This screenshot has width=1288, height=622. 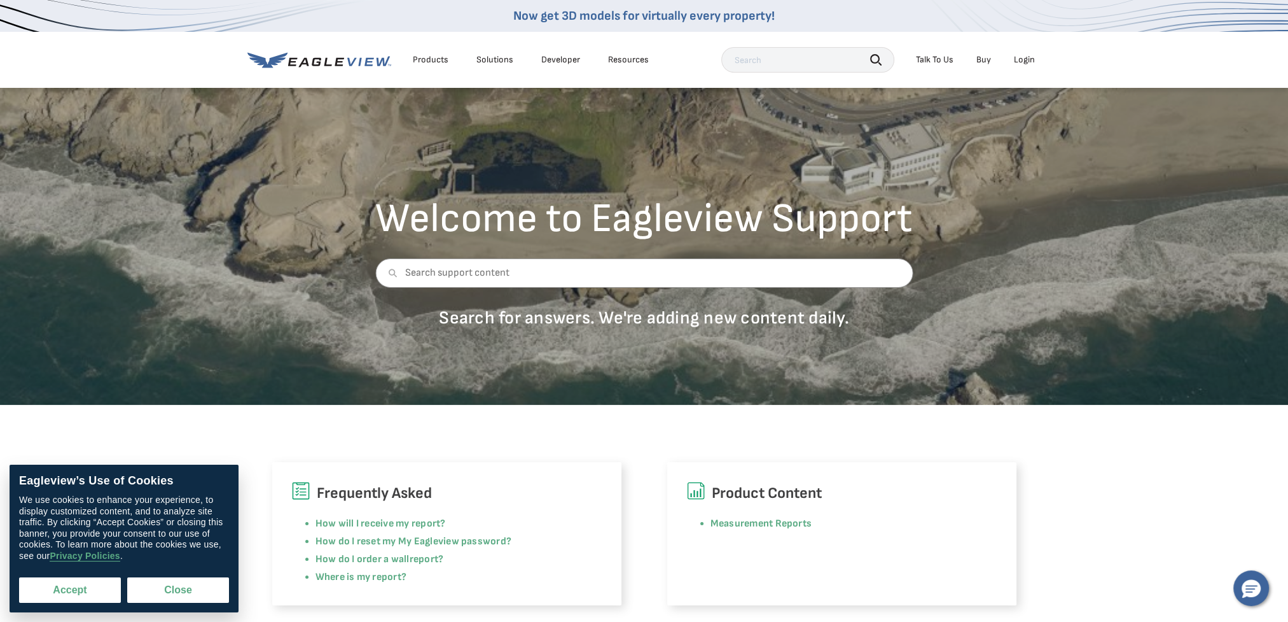 I want to click on h6: Product Content, so click(x=842, y=493).